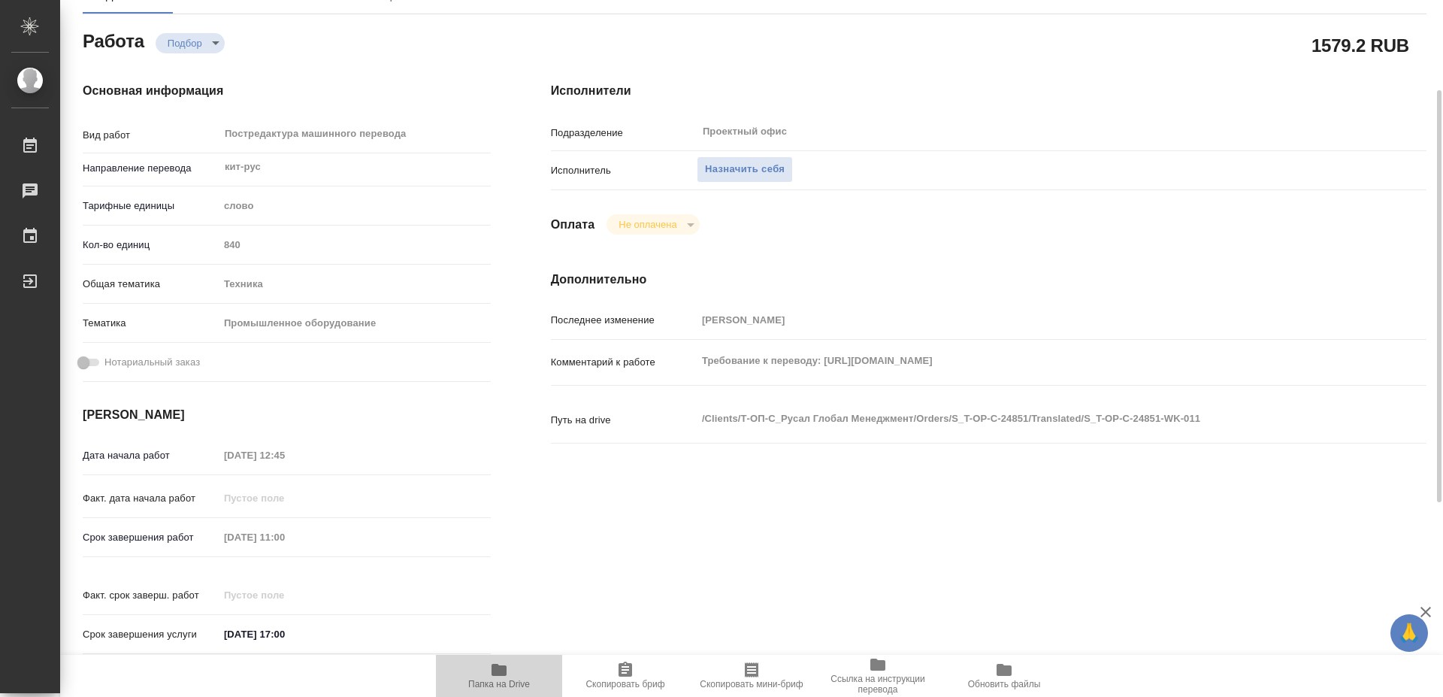  Describe the element at coordinates (150, 284) in the screenshot. I see `p: Общая тематика` at that location.